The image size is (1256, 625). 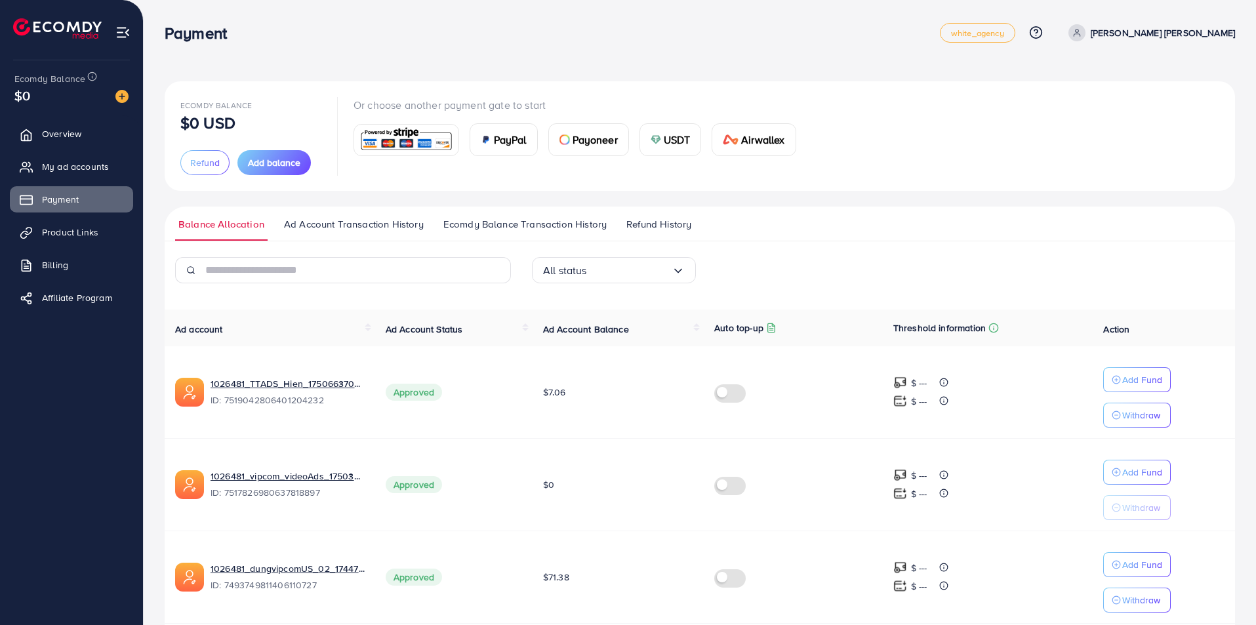 What do you see at coordinates (287, 577) in the screenshot?
I see `div: <span class='underline'>1026481_dungvipcomUS_02_1744774713900</span></br>7493749811406110727` at bounding box center [287, 577].